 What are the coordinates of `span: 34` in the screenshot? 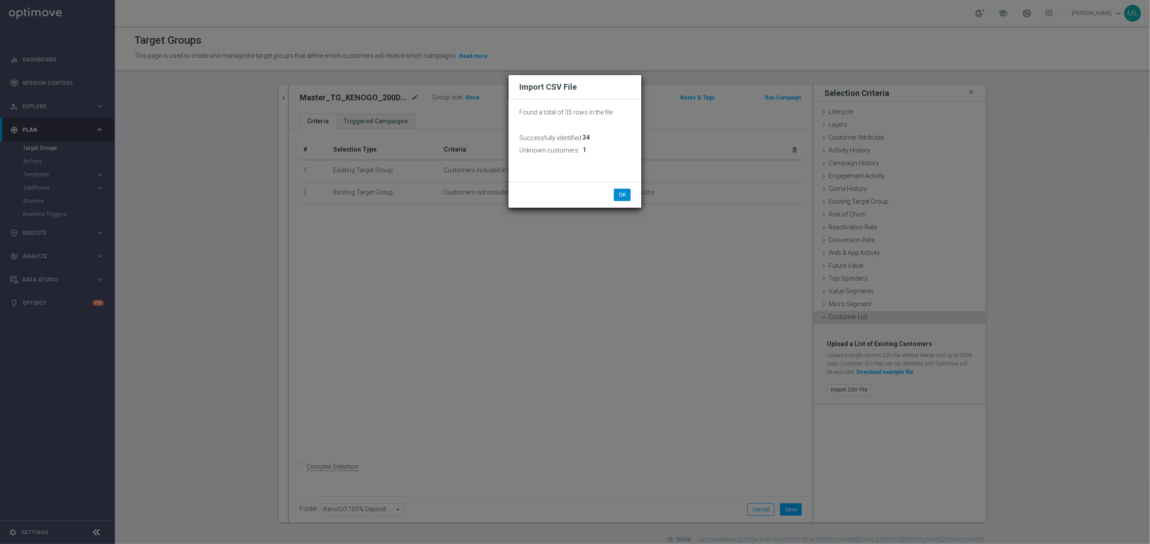 It's located at (586, 137).